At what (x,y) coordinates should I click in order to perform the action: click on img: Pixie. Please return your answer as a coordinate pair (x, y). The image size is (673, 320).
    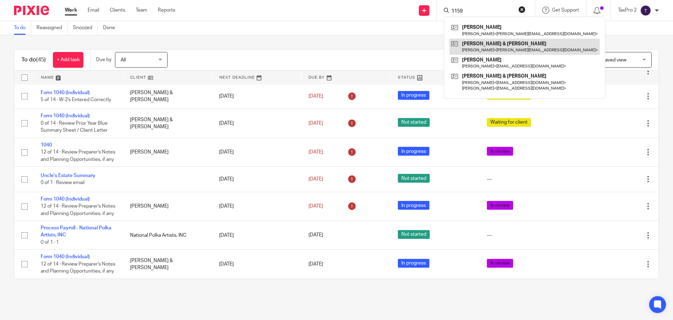
    Looking at the image, I should click on (32, 10).